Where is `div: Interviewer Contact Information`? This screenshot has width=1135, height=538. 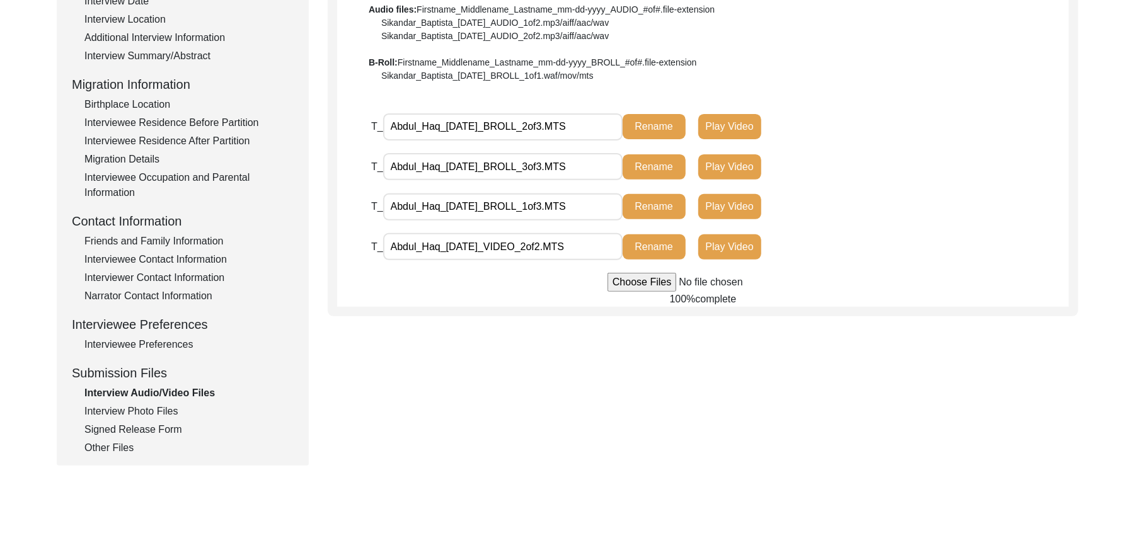
div: Interviewer Contact Information is located at coordinates (189, 278).